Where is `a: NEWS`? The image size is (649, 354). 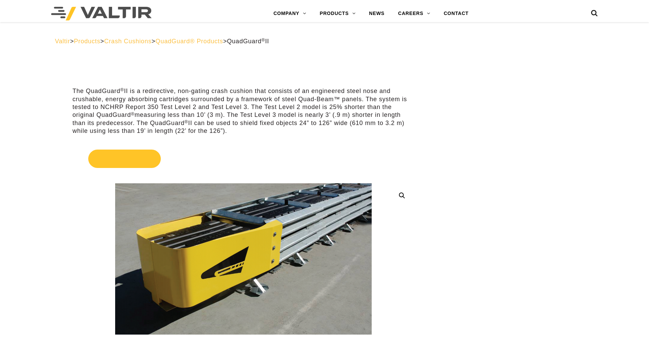
a: NEWS is located at coordinates (376, 14).